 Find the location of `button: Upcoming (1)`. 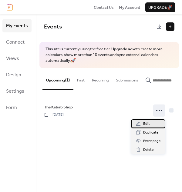

button: Upcoming (1) is located at coordinates (58, 79).